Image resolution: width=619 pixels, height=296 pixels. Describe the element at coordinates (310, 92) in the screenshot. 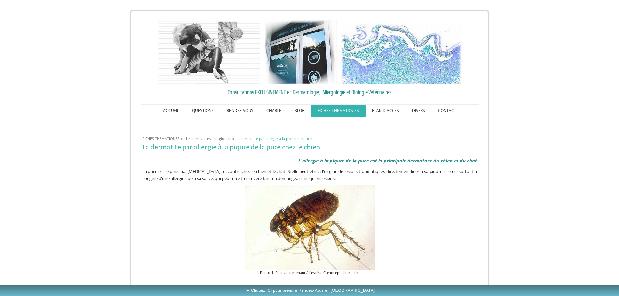

I see `a: Consultations EXCLUSIVEMENT en Dermatologie, Allergologie et Otologie Vétérinaires` at that location.